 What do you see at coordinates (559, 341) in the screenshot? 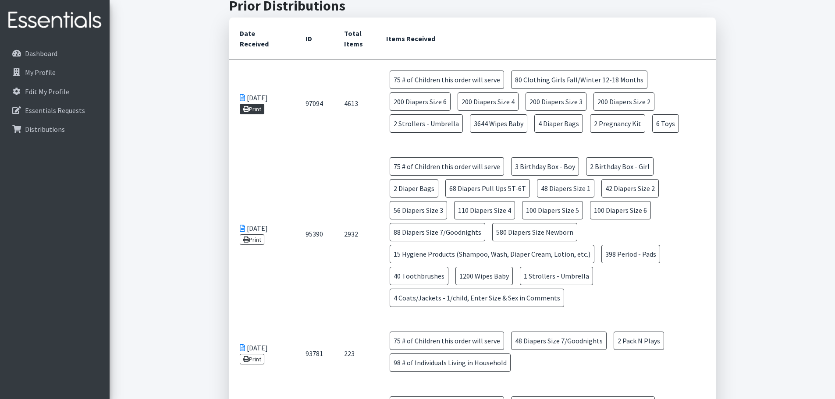
I see `span: 48 Diapers Size 7/Goodnights` at bounding box center [559, 341].